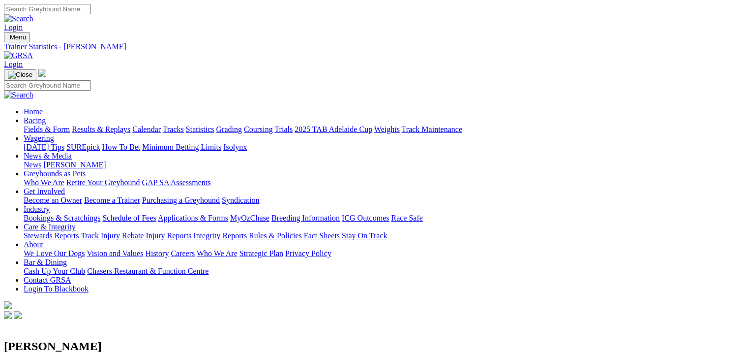 Image resolution: width=744 pixels, height=356 pixels. I want to click on div: Care & Integrity, so click(382, 236).